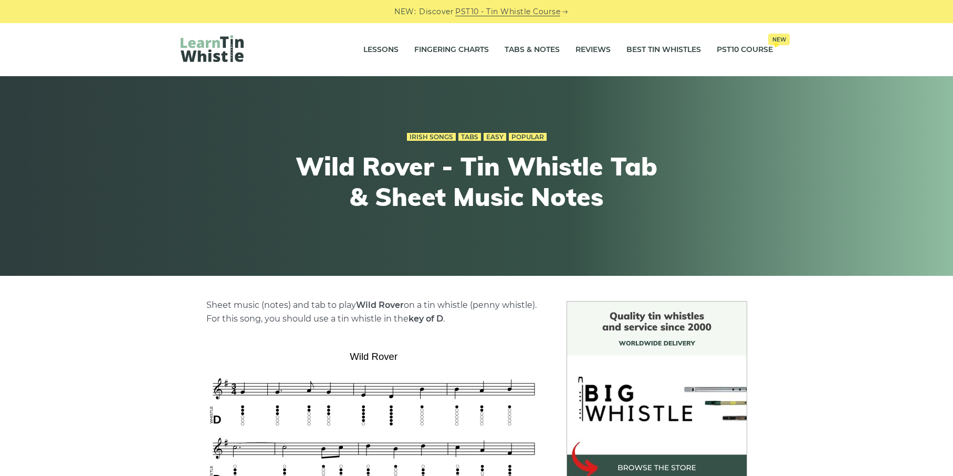 The width and height of the screenshot is (953, 476). I want to click on a: Tabs & Notes, so click(532, 50).